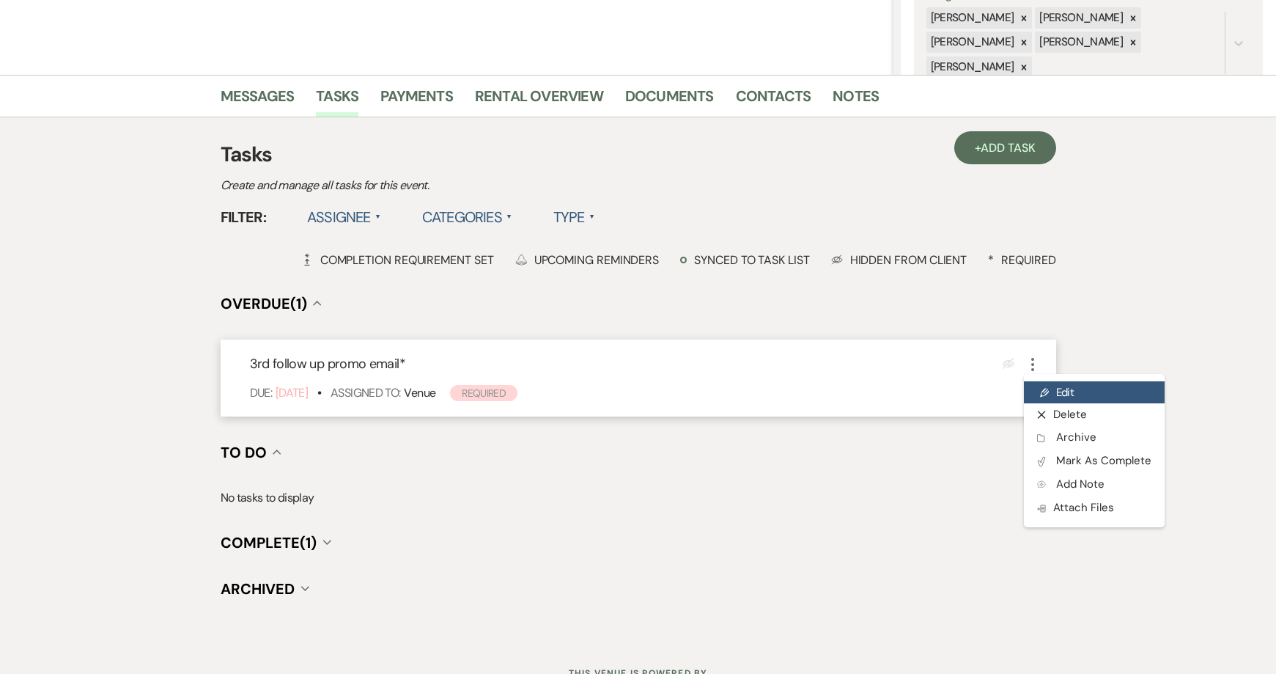 The width and height of the screenshot is (1276, 674). What do you see at coordinates (745, 259) in the screenshot?
I see `div: Synced to task list` at bounding box center [745, 259].